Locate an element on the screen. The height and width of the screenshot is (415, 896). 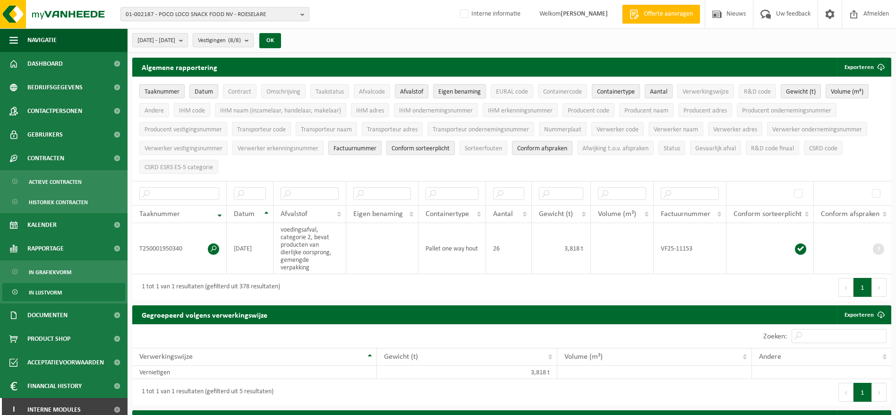
button: NummerplaatNummerplaat: Activate to sort is located at coordinates (563, 129).